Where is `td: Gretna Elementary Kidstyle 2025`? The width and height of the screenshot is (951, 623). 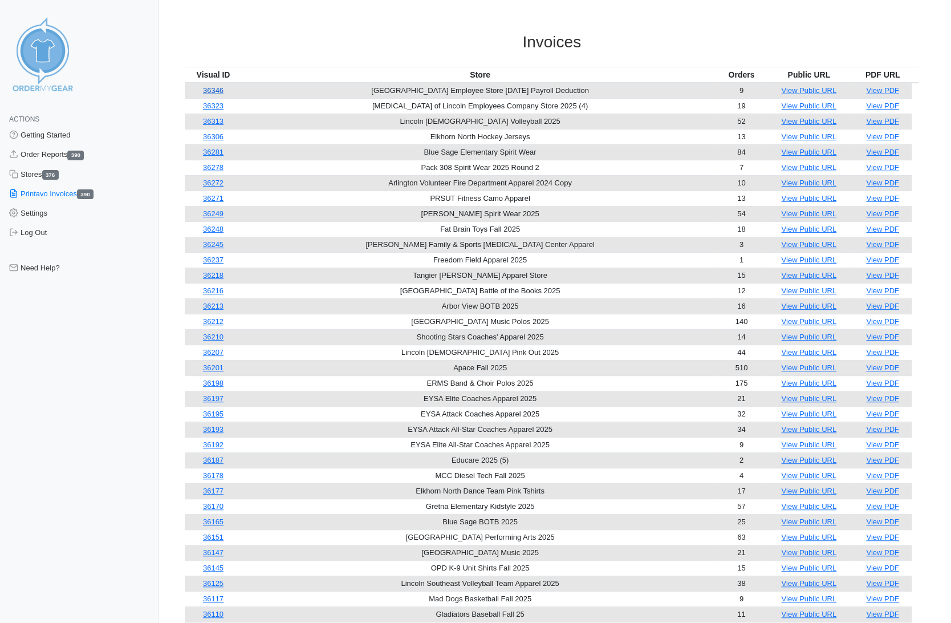 td: Gretna Elementary Kidstyle 2025 is located at coordinates (480, 506).